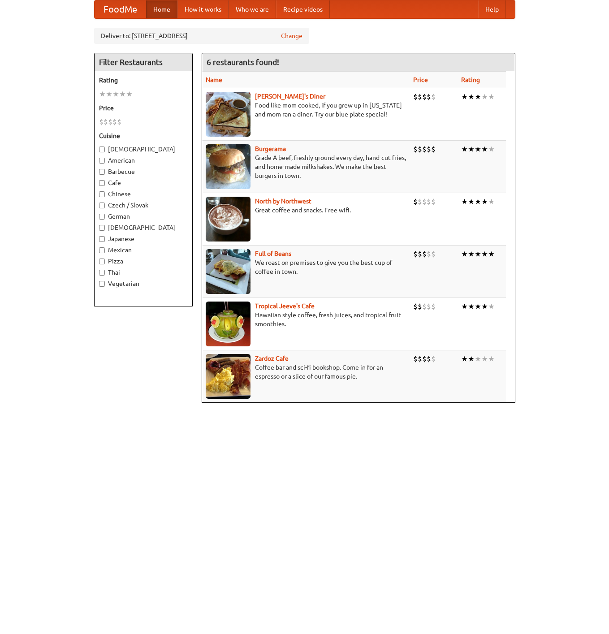 This screenshot has height=634, width=609. What do you see at coordinates (303, 9) in the screenshot?
I see `a: Recipe videos` at bounding box center [303, 9].